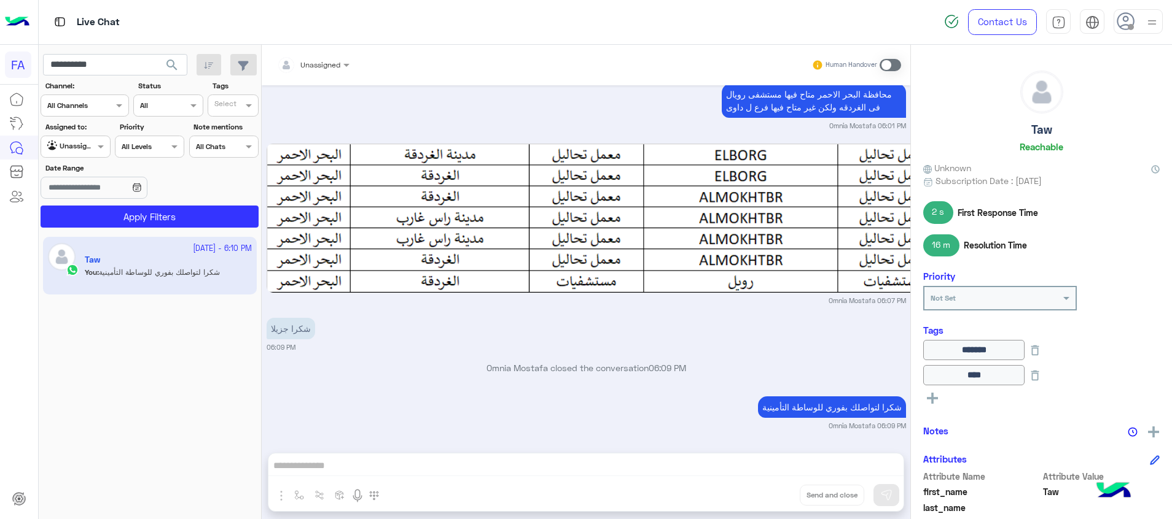 This screenshot has width=1172, height=519. I want to click on span: First Response Time, so click(997, 212).